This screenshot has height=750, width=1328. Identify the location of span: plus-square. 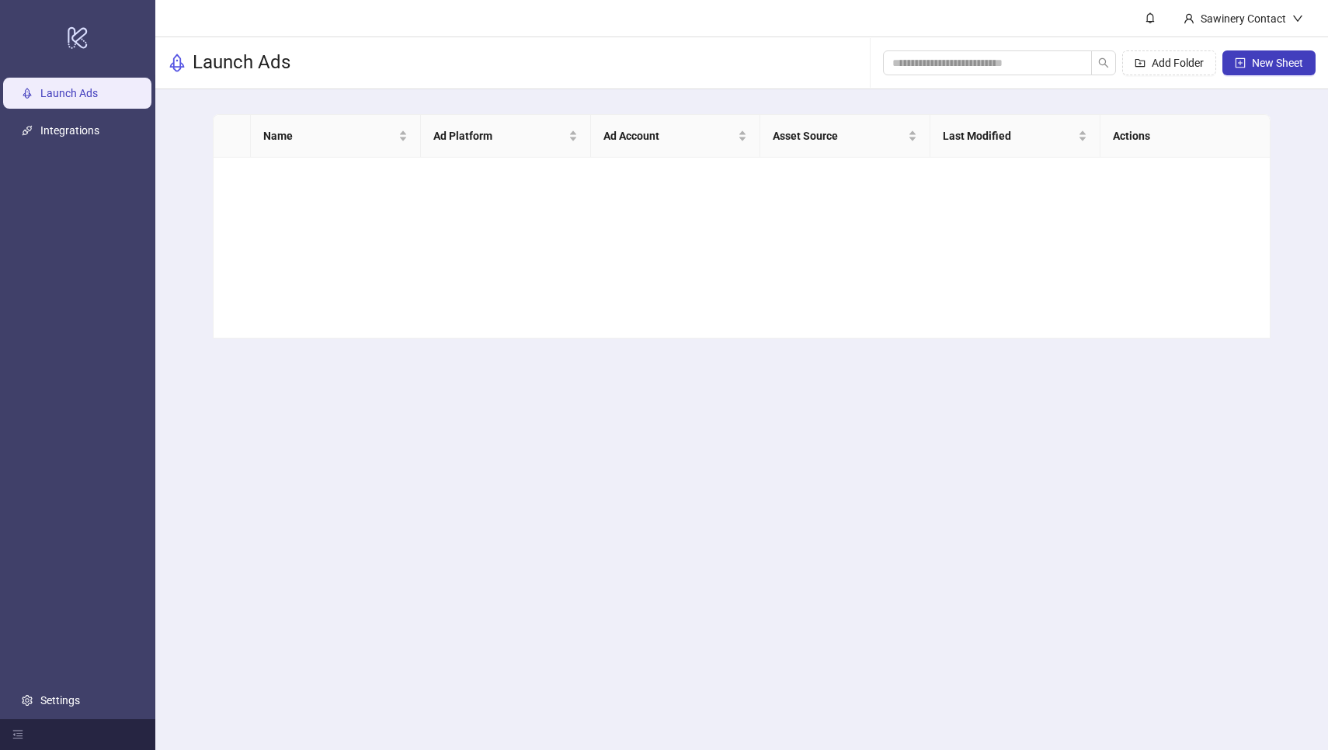
(1240, 63).